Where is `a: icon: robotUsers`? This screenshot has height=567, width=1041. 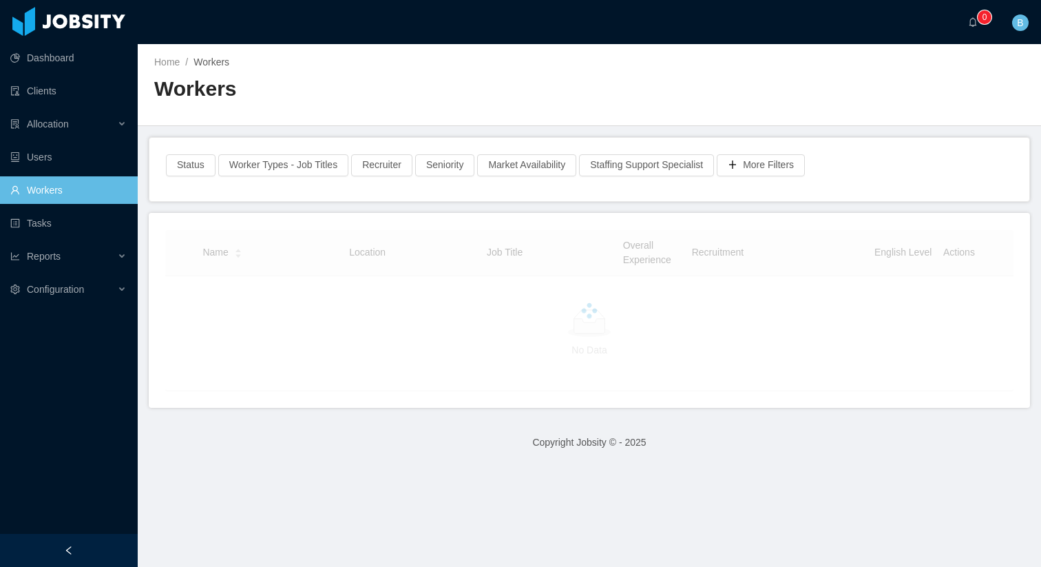 a: icon: robotUsers is located at coordinates (68, 157).